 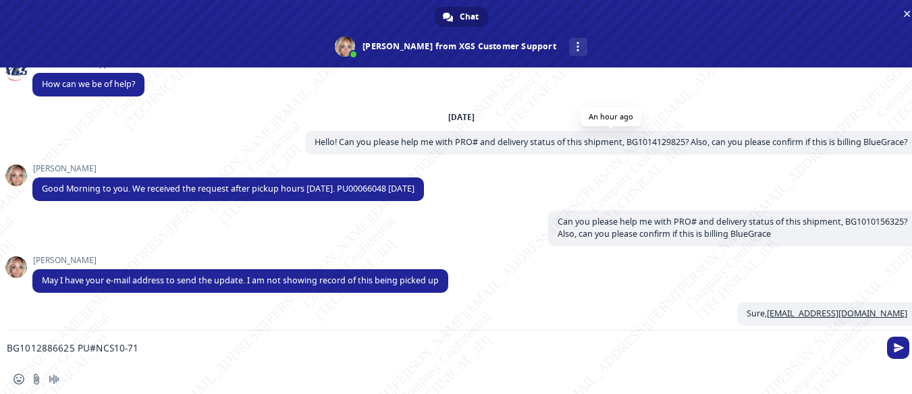 What do you see at coordinates (827, 313) in the screenshot?
I see `span: Sure,` at bounding box center [827, 313].